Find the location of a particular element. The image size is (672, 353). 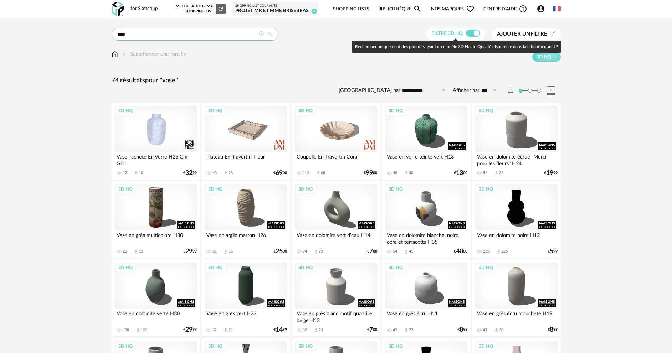

div: 55 is located at coordinates (231, 252).